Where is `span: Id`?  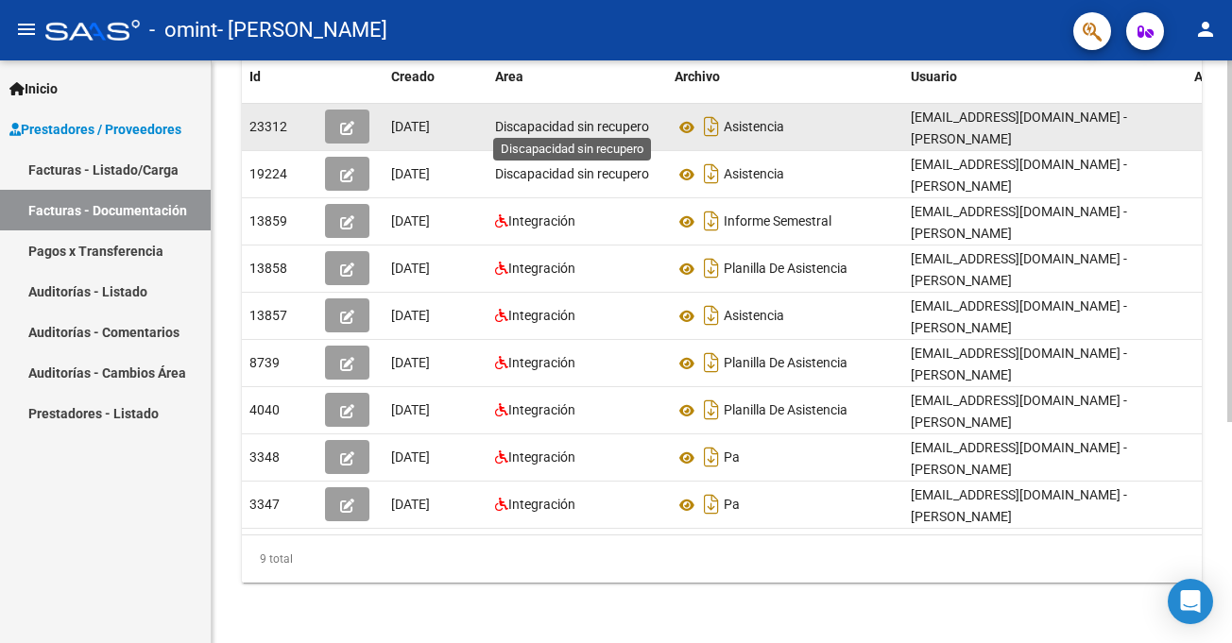 span: Id is located at coordinates (255, 77).